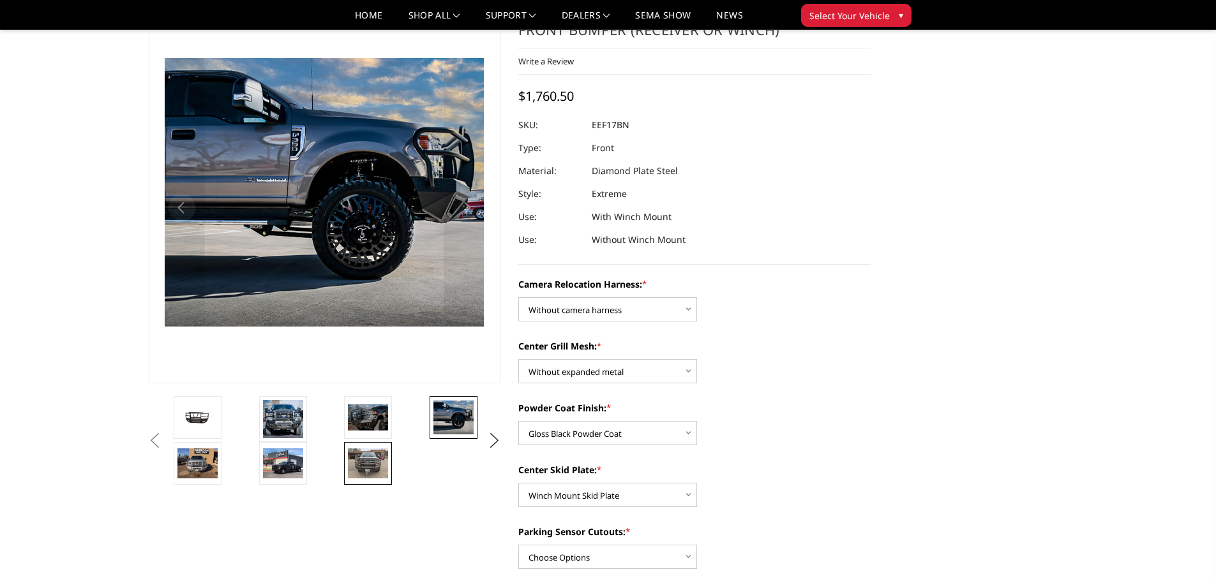 The height and width of the screenshot is (581, 1216). Describe the element at coordinates (694, 284) in the screenshot. I see `label: Camera Relocation Harness:` at that location.